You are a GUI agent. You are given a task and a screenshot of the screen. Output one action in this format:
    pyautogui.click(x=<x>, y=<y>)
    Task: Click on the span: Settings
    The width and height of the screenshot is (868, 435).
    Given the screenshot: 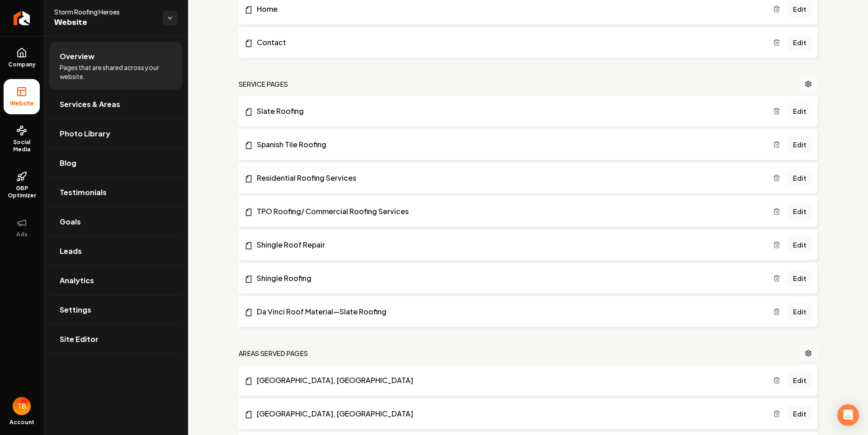 What is the action you would take?
    pyautogui.click(x=75, y=310)
    